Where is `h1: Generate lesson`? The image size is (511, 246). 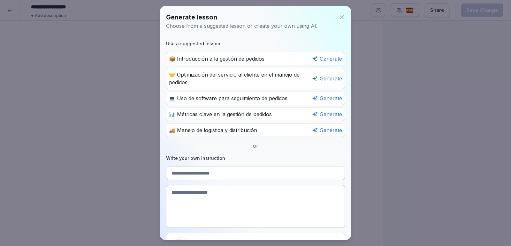 h1: Generate lesson is located at coordinates (192, 17).